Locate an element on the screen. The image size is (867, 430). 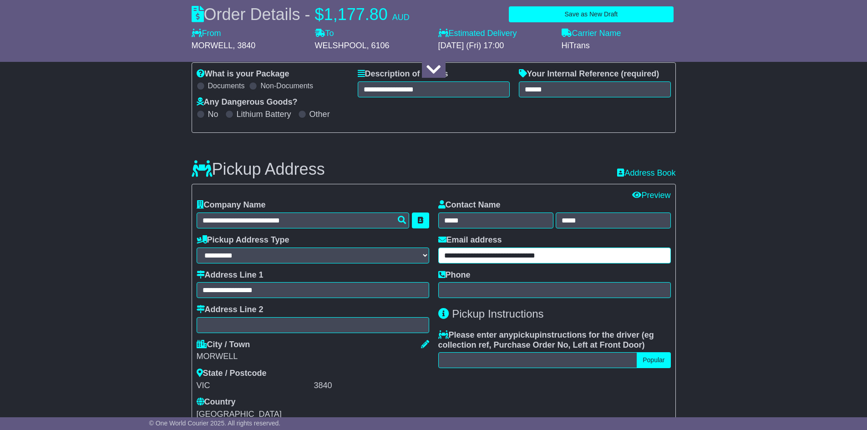
label: City / Town is located at coordinates (223, 345).